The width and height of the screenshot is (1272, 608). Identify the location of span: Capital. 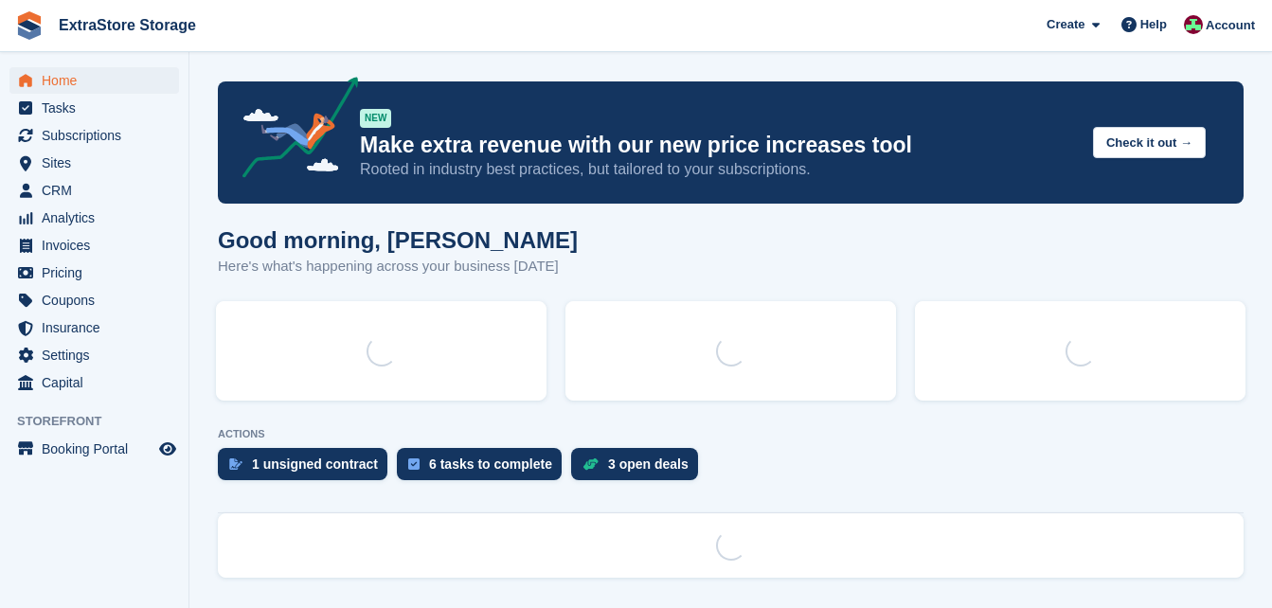
(99, 383).